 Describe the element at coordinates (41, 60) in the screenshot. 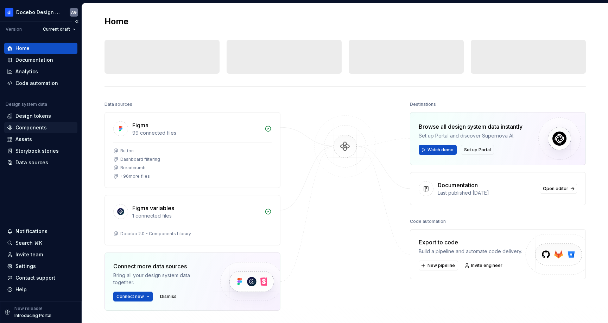

I see `a: Documentation` at that location.